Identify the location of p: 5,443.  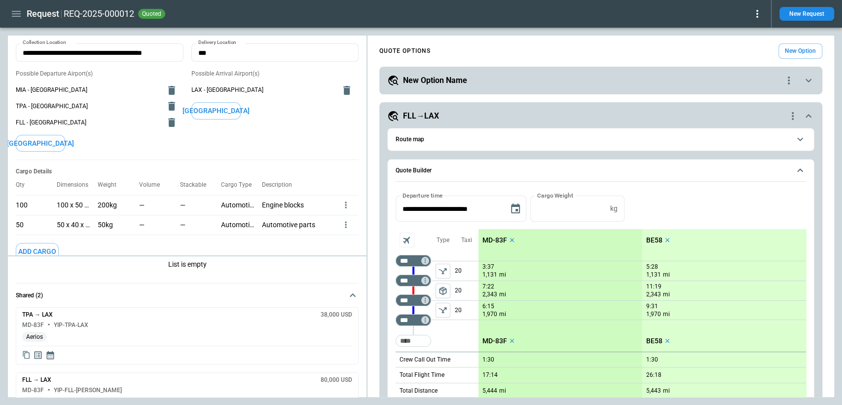
(654, 390).